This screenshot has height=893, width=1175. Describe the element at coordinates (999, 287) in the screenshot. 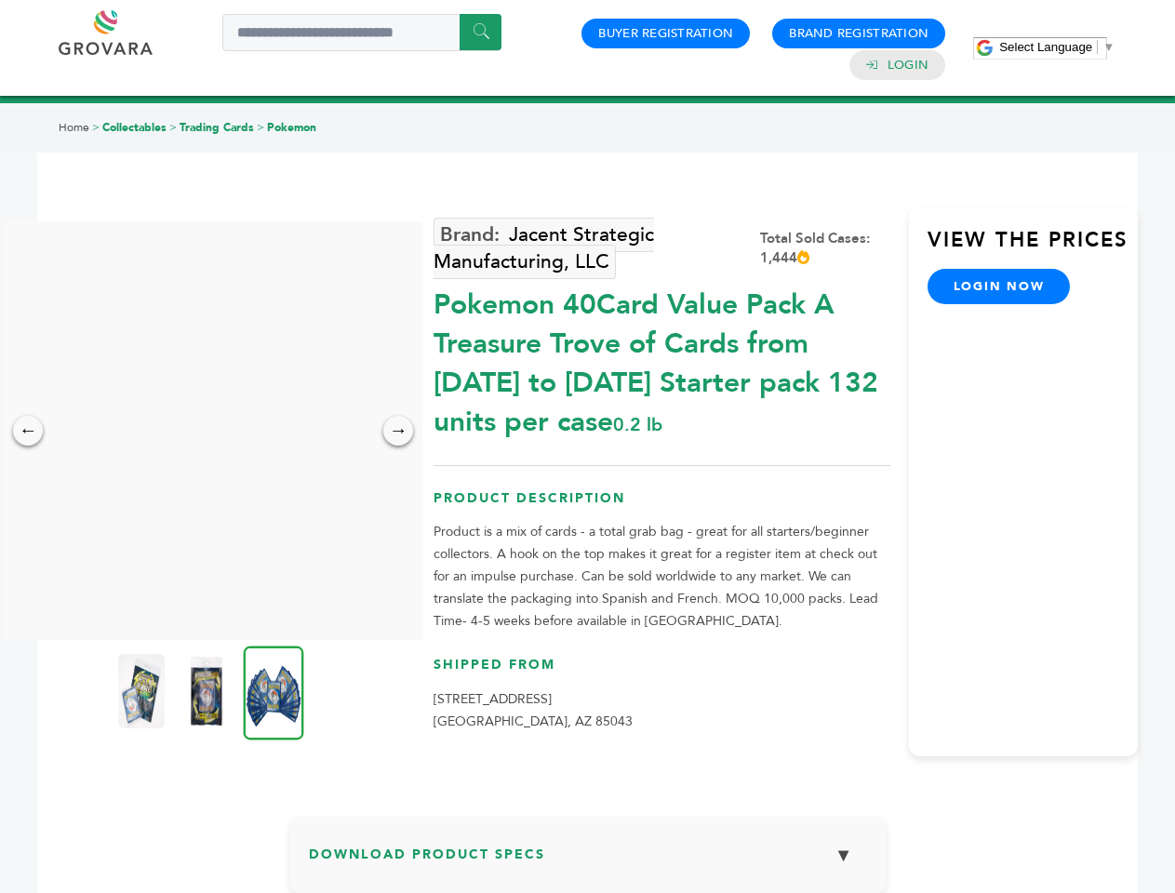

I see `a: login now` at that location.